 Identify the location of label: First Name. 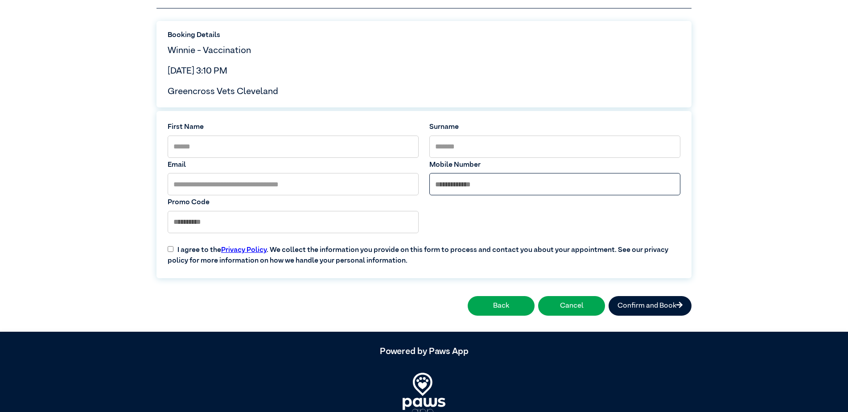
(293, 127).